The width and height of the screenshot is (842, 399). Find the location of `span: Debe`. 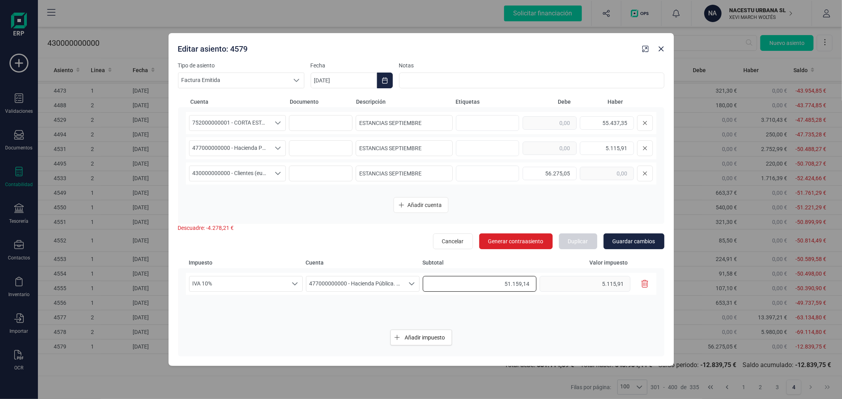

span: Debe is located at coordinates (547, 102).